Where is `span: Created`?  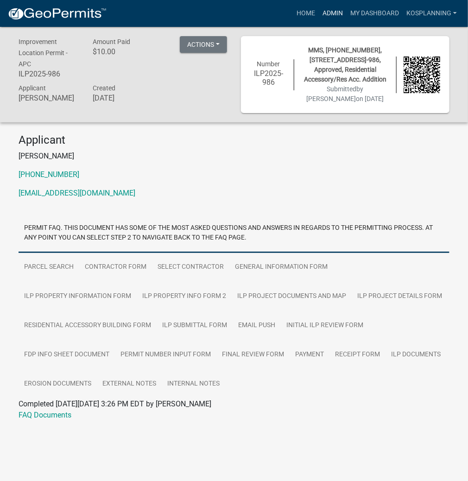
span: Created is located at coordinates (104, 88).